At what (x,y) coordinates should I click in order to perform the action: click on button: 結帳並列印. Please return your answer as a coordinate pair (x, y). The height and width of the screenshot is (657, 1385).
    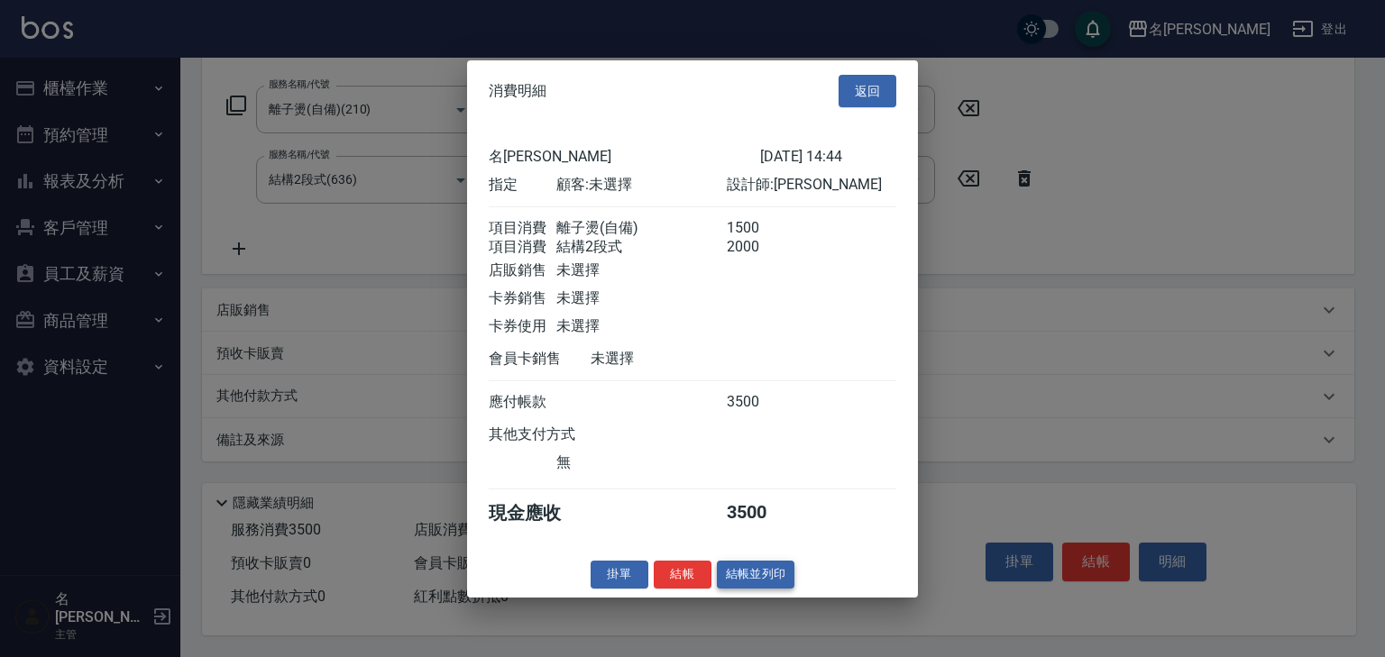
    Looking at the image, I should click on (755, 574).